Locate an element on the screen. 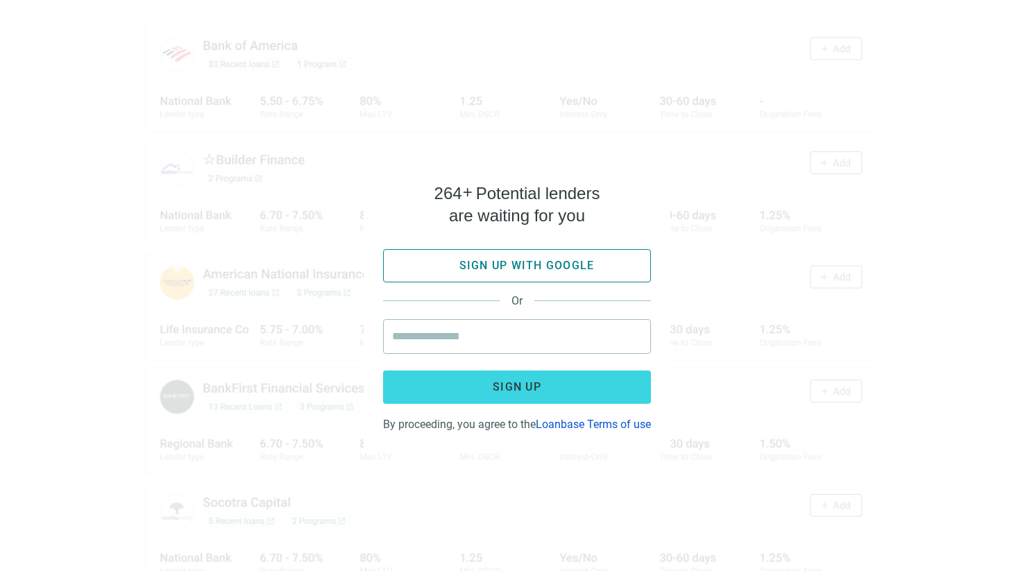  span: Or is located at coordinates (517, 300).